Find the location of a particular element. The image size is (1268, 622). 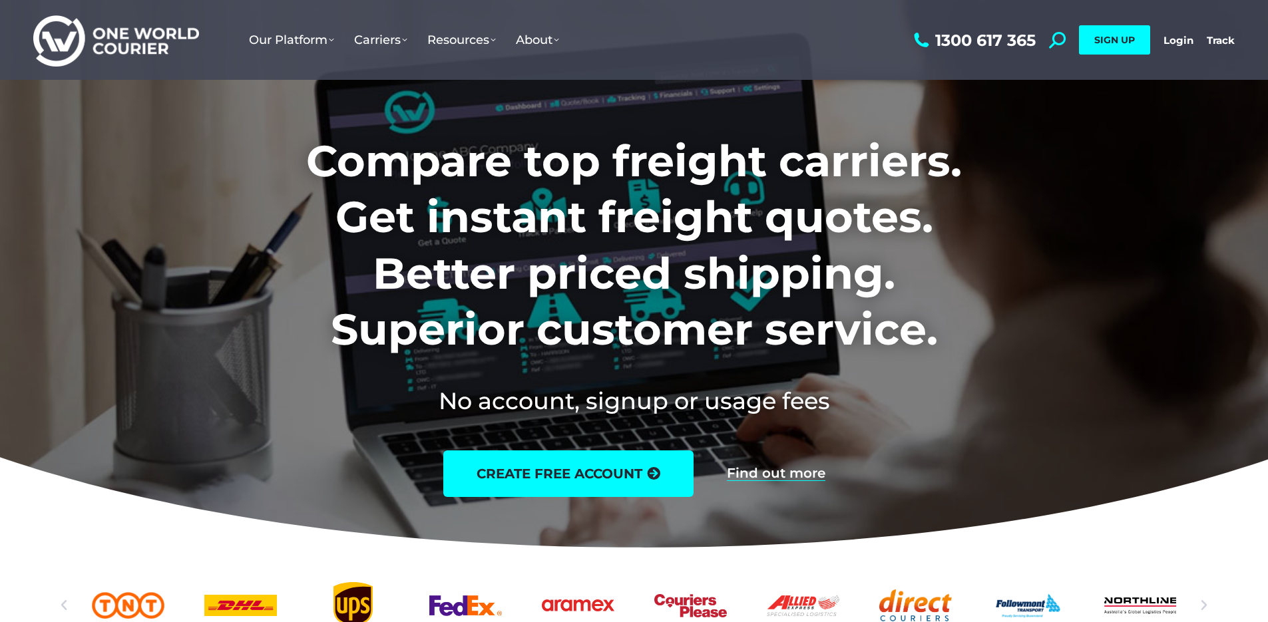

span: Carriers is located at coordinates (381, 40).